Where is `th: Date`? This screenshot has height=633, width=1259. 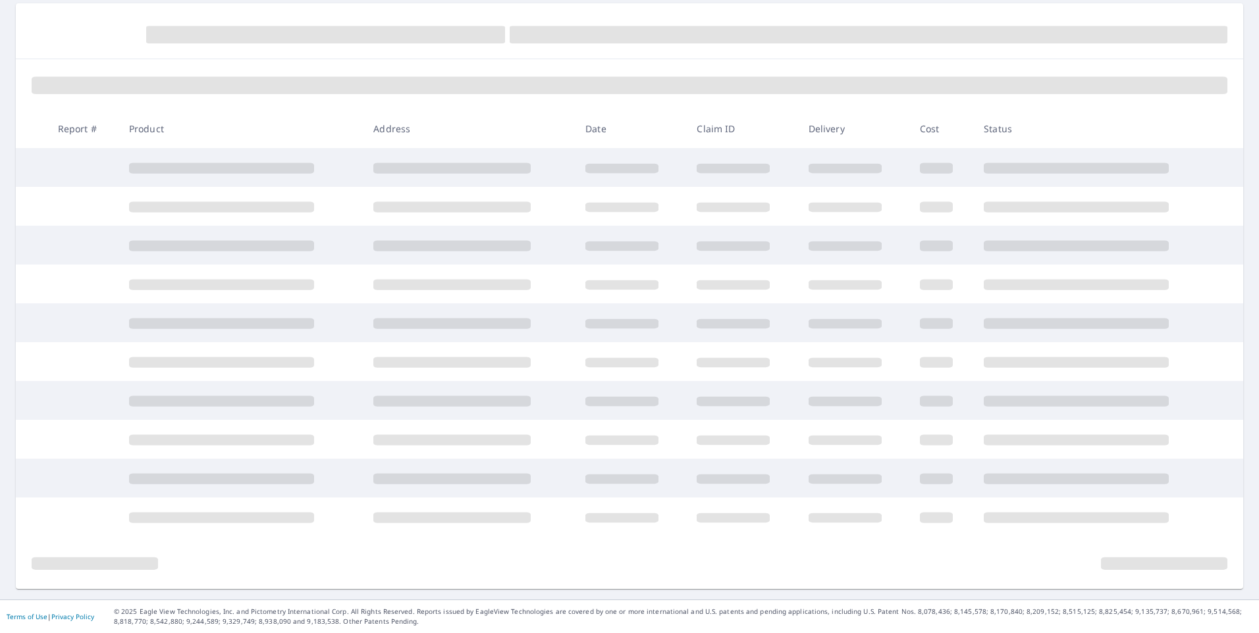
th: Date is located at coordinates (630, 128).